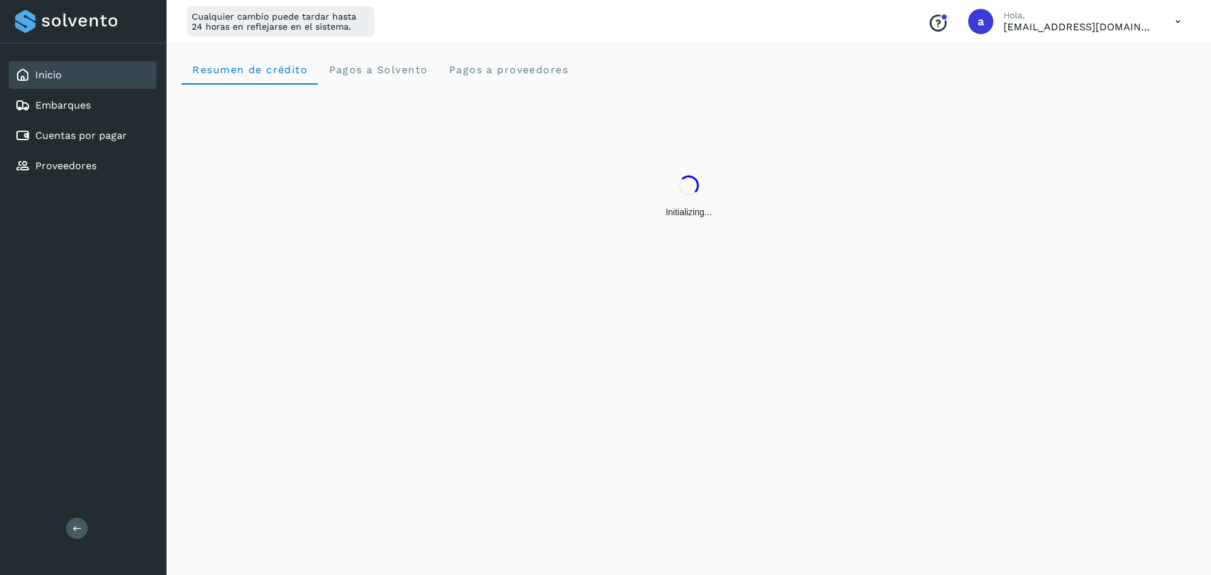  I want to click on p: Hola,, so click(1079, 15).